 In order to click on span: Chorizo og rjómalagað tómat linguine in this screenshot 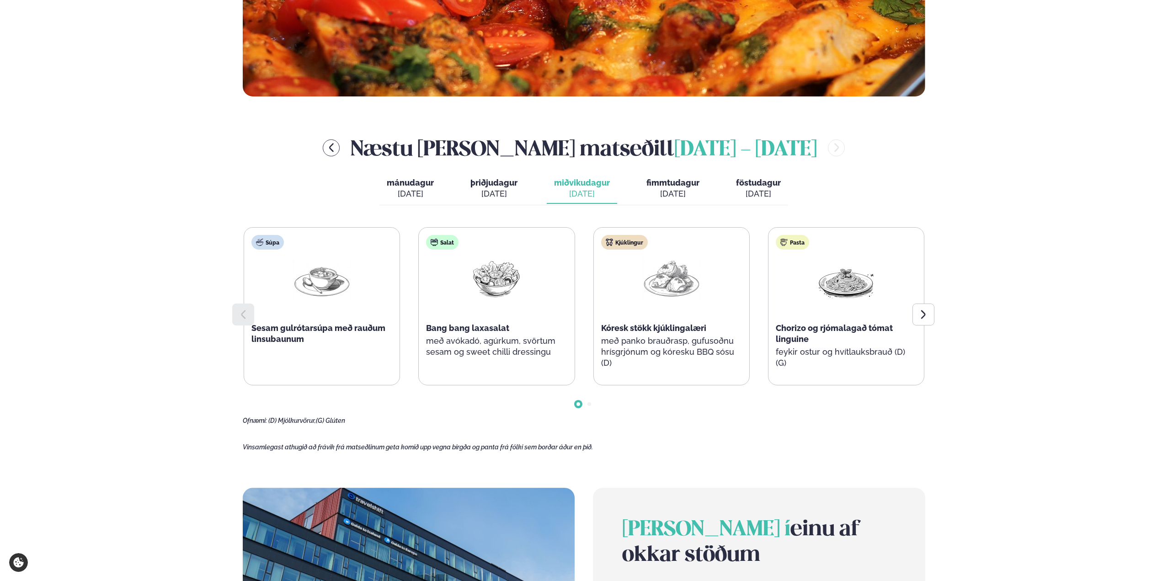, I will do `click(835, 333)`.